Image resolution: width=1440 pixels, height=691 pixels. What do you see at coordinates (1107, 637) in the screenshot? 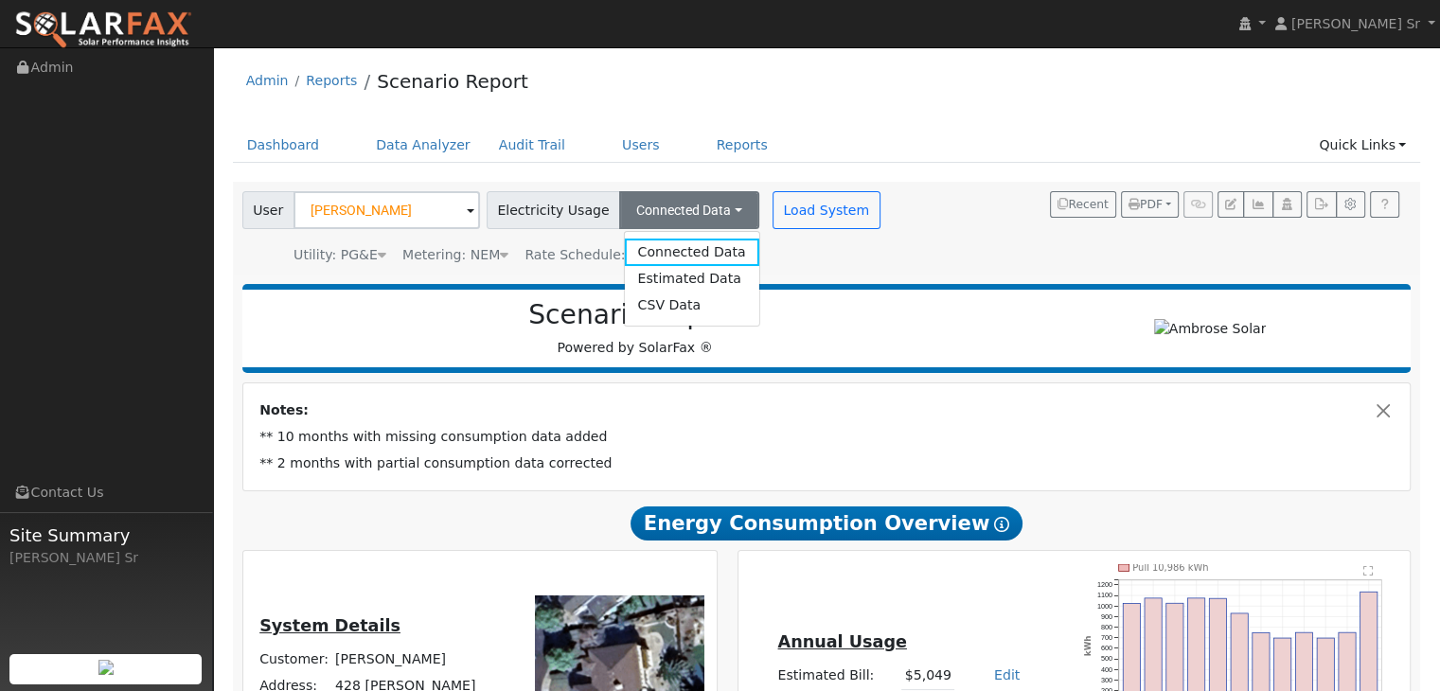
I see `text: 700` at bounding box center [1107, 637].